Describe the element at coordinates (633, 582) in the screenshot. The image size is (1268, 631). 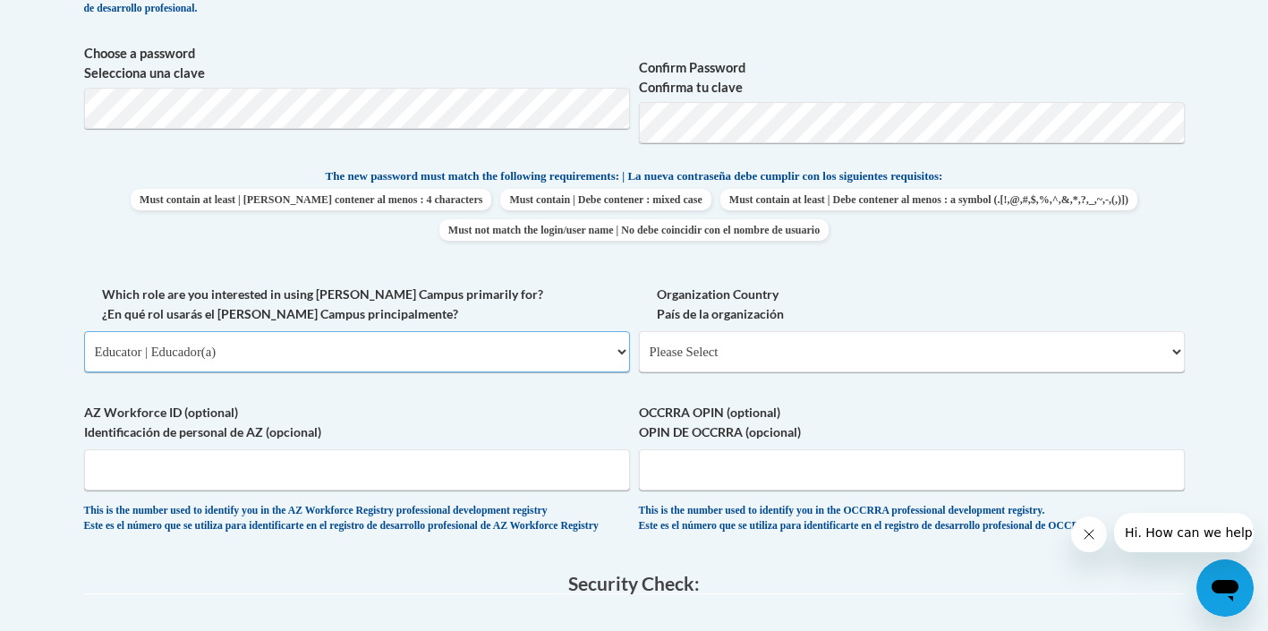
I see `span: Security Check:` at that location.